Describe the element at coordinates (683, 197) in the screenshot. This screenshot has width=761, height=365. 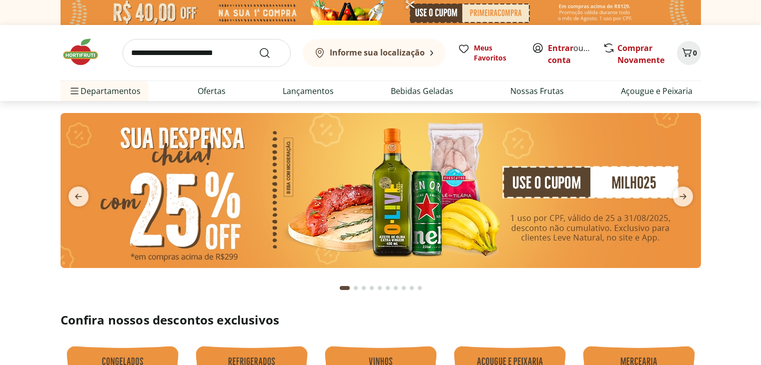
I see `button: next` at that location.